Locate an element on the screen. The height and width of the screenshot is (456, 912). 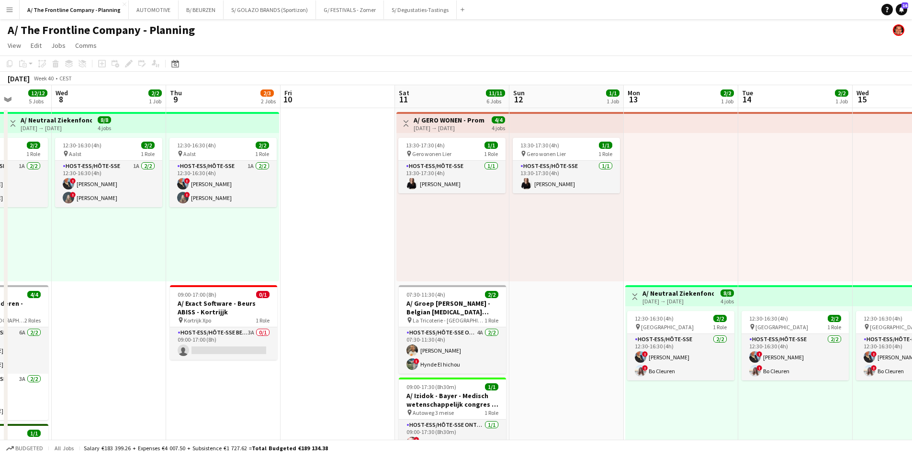
button: A/ The Frontline Company - Planning is located at coordinates (74, 10).